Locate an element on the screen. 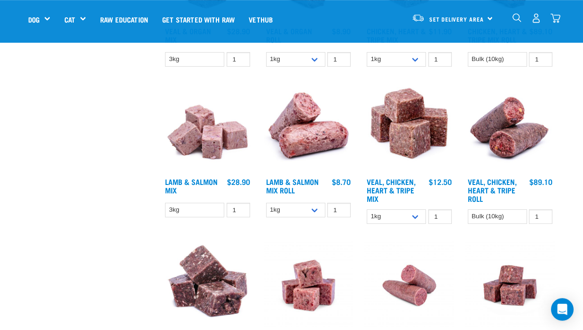 The image size is (583, 330). a: Lamb & Salmon Mix Roll is located at coordinates (292, 186).